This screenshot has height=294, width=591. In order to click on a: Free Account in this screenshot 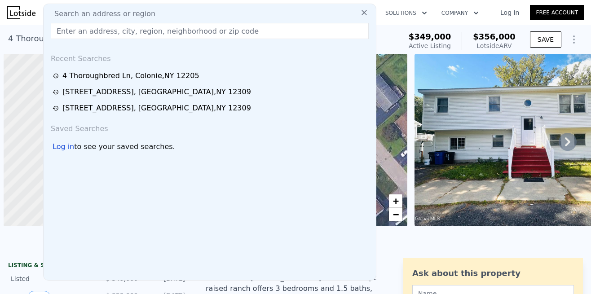, I will do `click(557, 13)`.